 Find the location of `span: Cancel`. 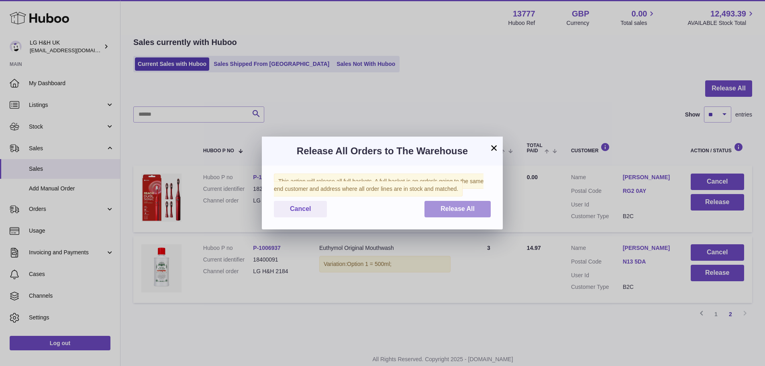

span: Cancel is located at coordinates (300, 208).